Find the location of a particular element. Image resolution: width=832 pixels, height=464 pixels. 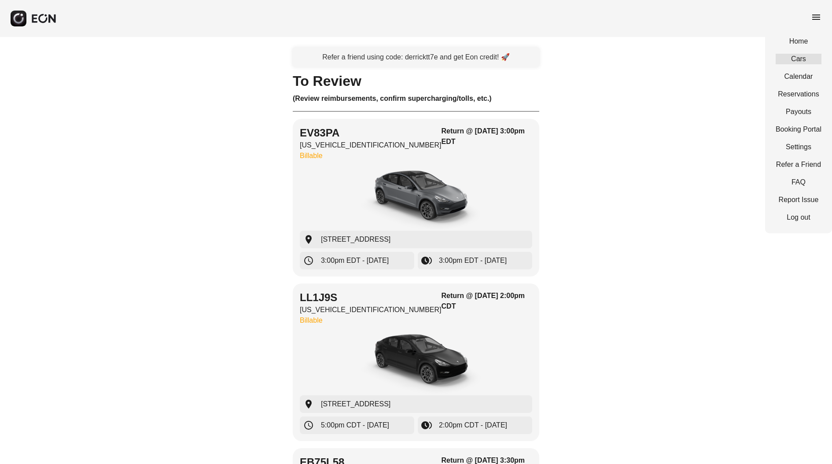

a: Payouts is located at coordinates (798, 112).